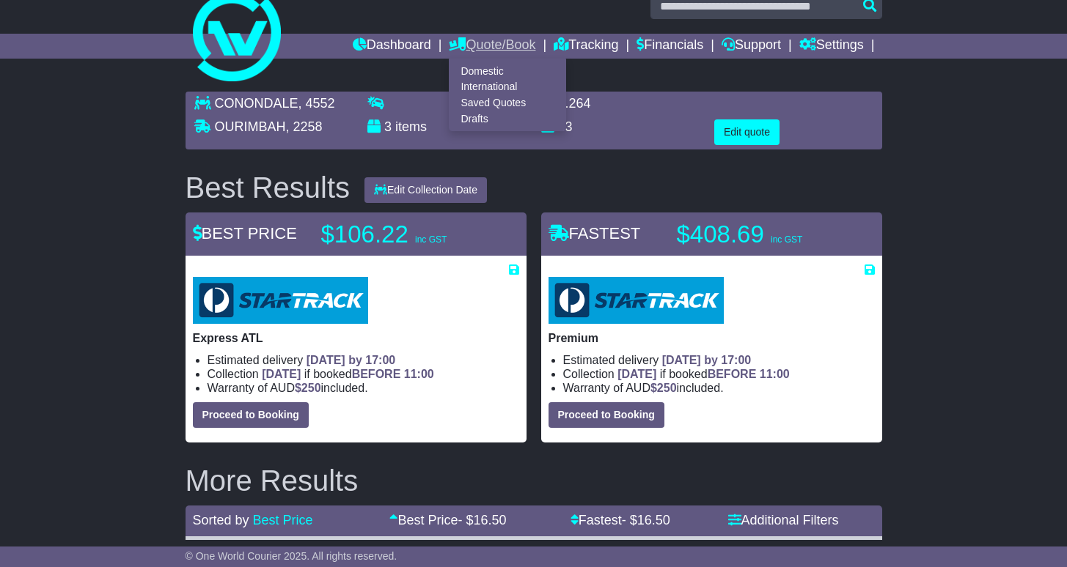 This screenshot has width=1067, height=567. Describe the element at coordinates (711, 338) in the screenshot. I see `p: Premium` at that location.